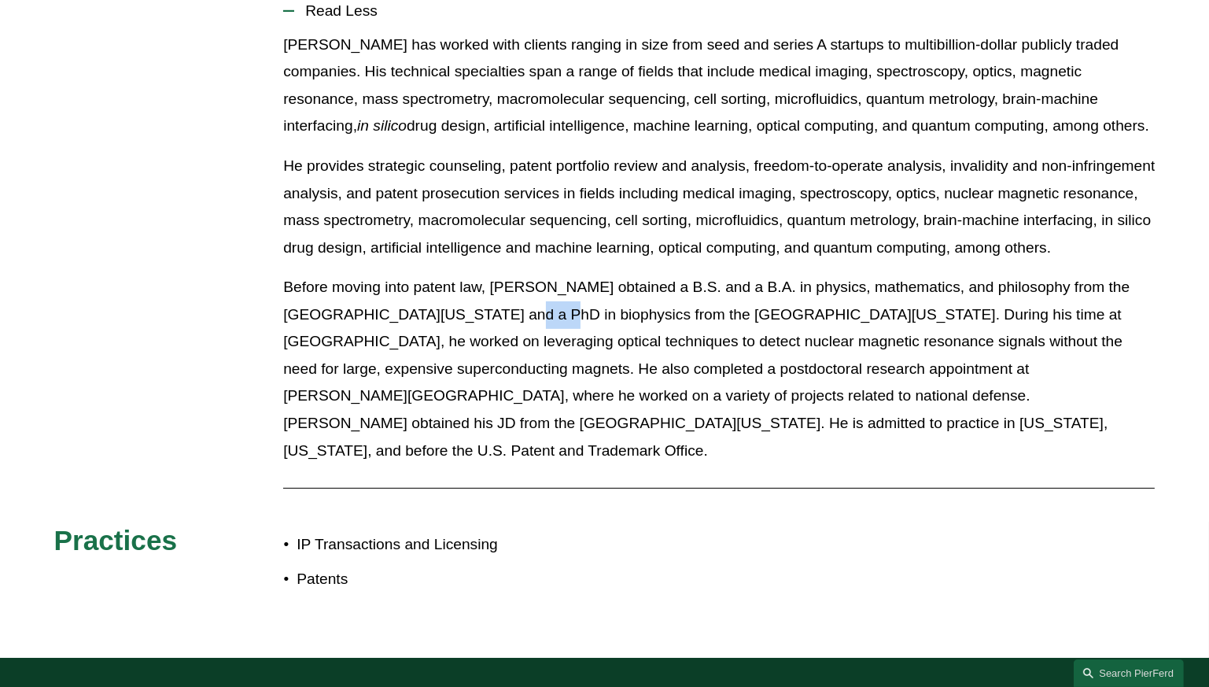 This screenshot has width=1209, height=687. I want to click on em: in silico, so click(381, 125).